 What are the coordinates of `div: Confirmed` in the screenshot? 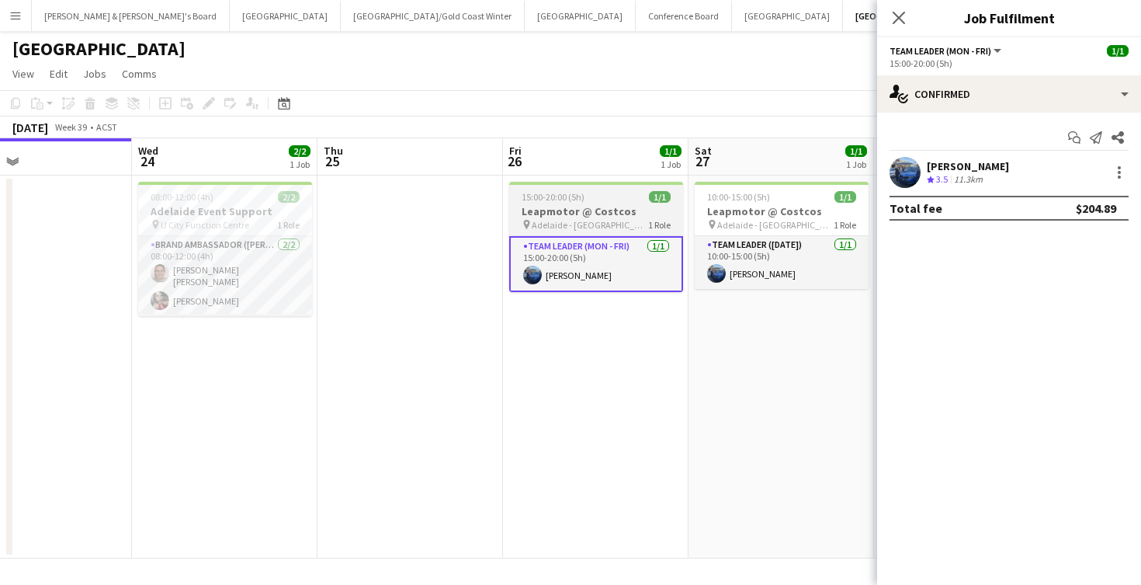 It's located at (1009, 94).